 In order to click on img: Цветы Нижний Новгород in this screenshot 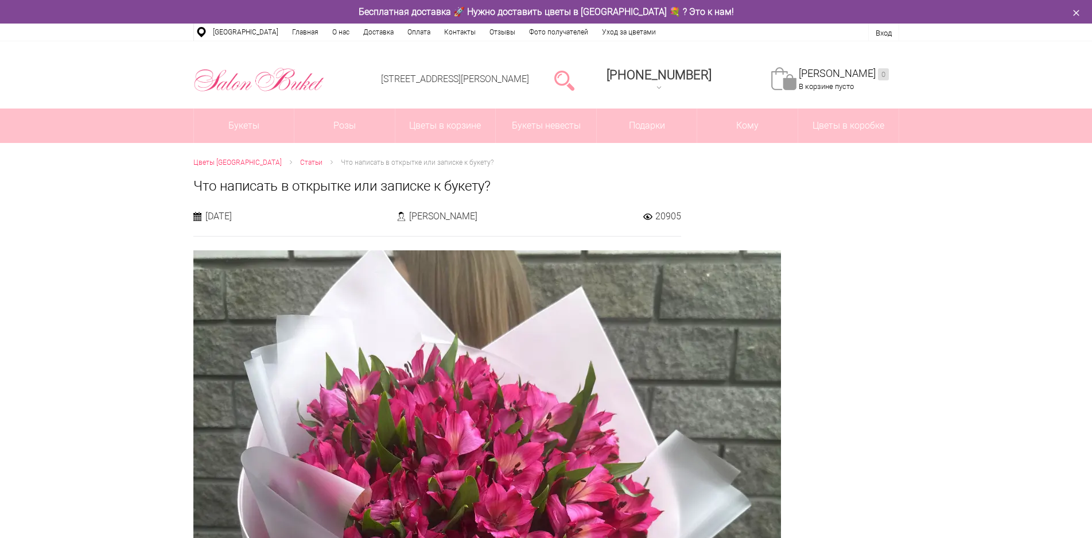, I will do `click(259, 80)`.